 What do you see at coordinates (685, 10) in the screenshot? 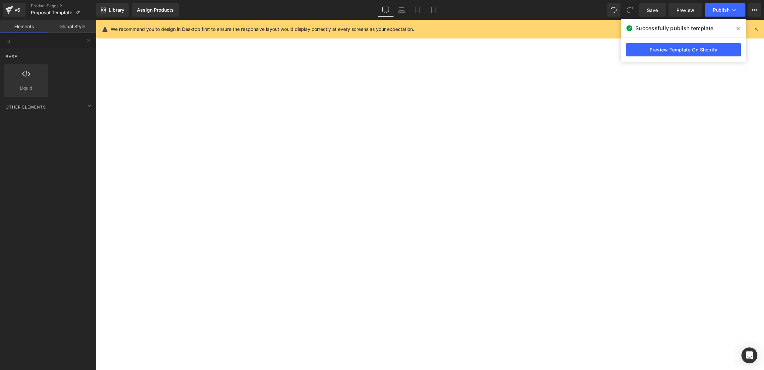
I see `span: Preview` at bounding box center [685, 10].